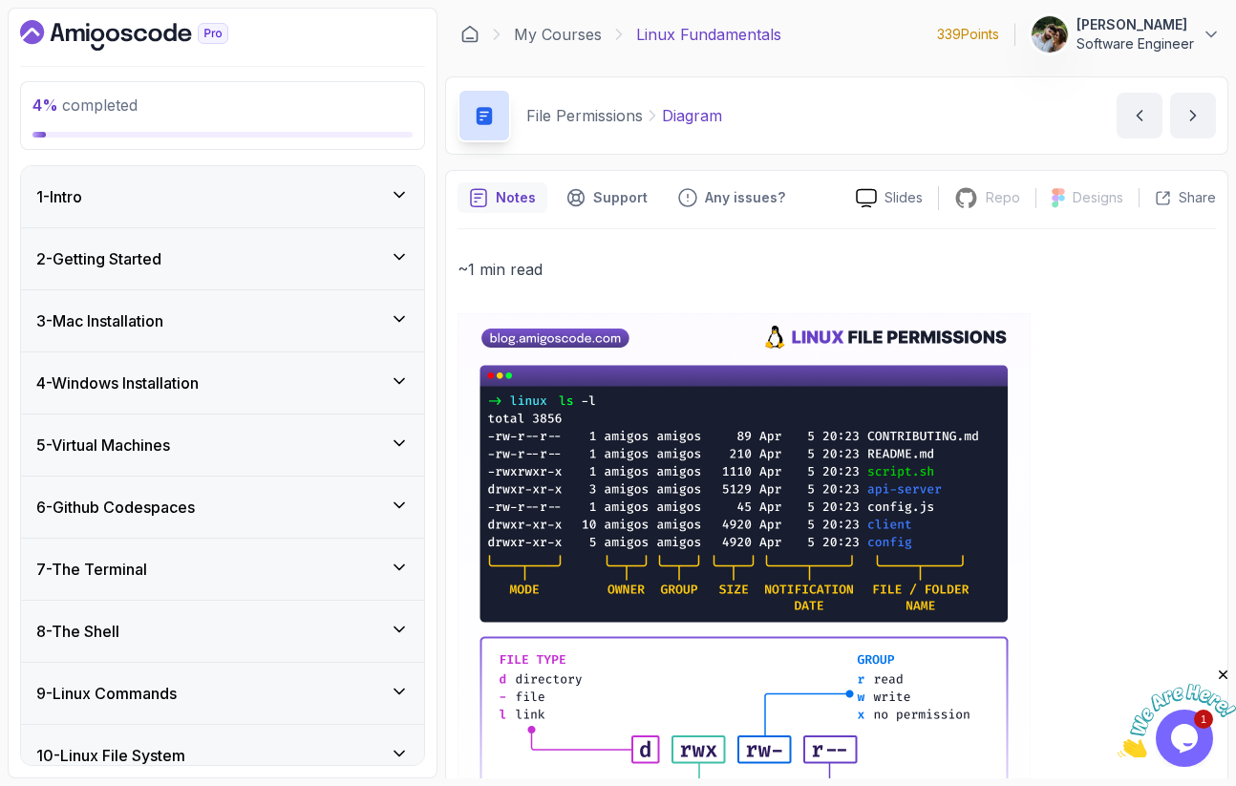 This screenshot has height=786, width=1236. Describe the element at coordinates (745, 198) in the screenshot. I see `p: Any issues?` at that location.